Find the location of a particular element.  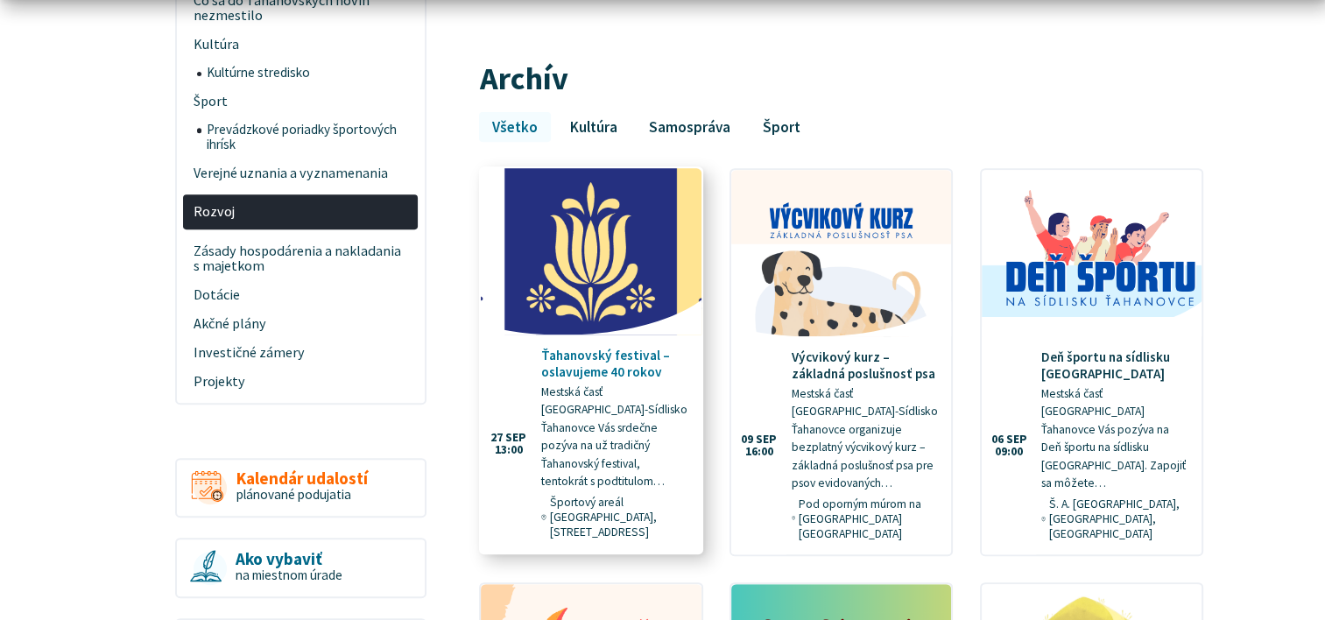

span: Rozvoj is located at coordinates (300, 212).